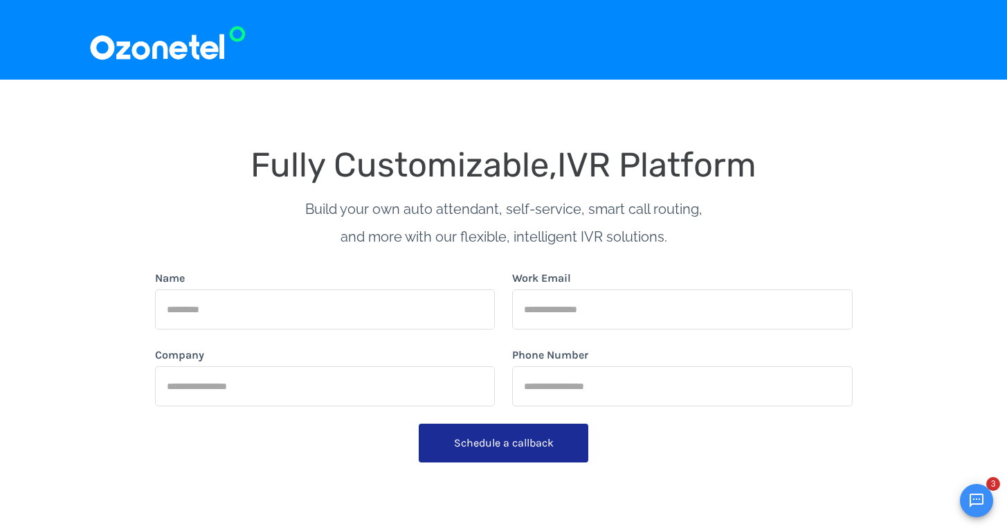  What do you see at coordinates (504, 374) in the screenshot?
I see `form: form` at bounding box center [504, 374].